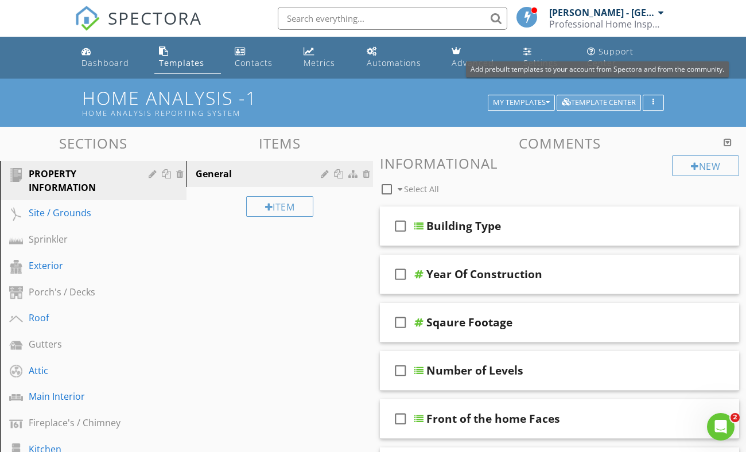 The height and width of the screenshot is (452, 746). What do you see at coordinates (280, 207) in the screenshot?
I see `div: Item` at bounding box center [280, 207].